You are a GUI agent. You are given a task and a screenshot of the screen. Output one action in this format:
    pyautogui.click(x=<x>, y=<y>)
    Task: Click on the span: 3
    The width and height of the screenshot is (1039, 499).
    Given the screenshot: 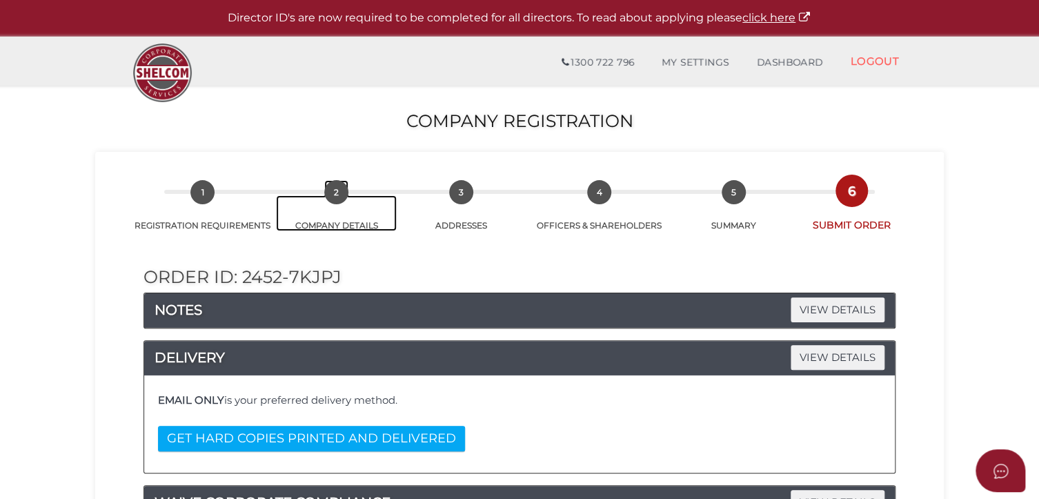 What is the action you would take?
    pyautogui.click(x=461, y=192)
    